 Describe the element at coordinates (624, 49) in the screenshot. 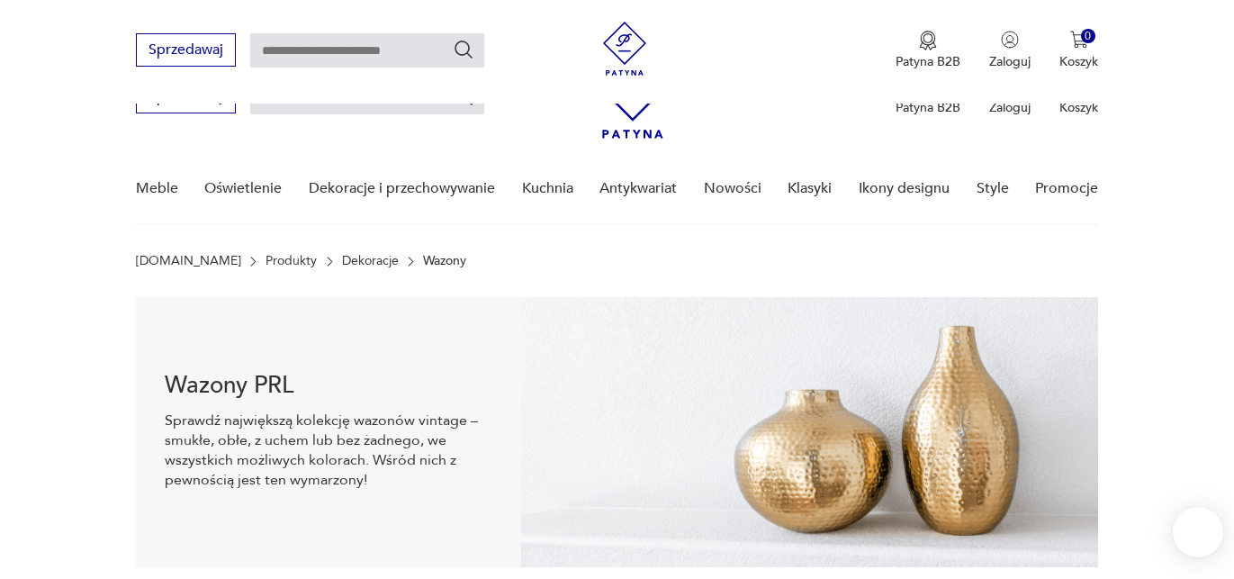

I see `img: Patyna - sklep z meblami i dekoracjami vintage` at that location.